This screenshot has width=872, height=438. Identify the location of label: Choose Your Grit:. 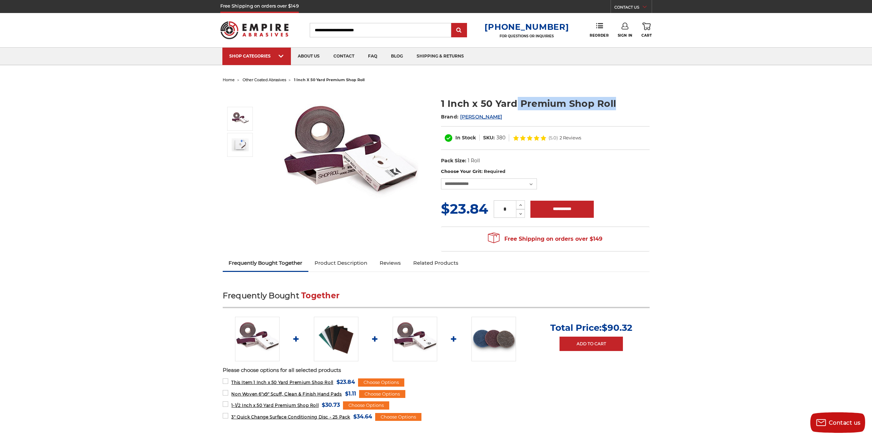
(545, 172).